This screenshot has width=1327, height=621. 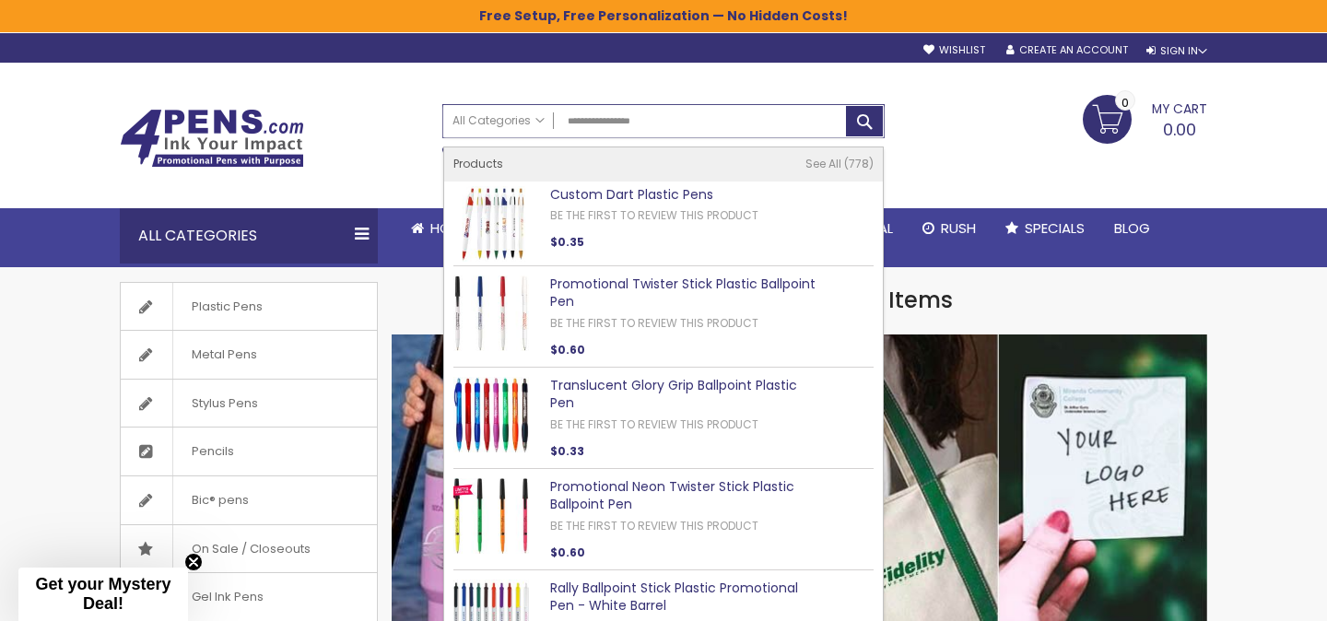 What do you see at coordinates (567, 241) in the screenshot?
I see `span: $0.35` at bounding box center [567, 241].